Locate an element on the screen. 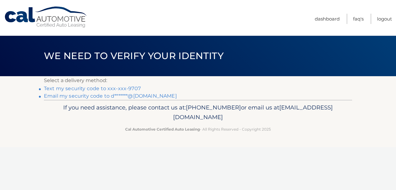 The width and height of the screenshot is (396, 190). p: Select a delivery method: is located at coordinates (198, 81).